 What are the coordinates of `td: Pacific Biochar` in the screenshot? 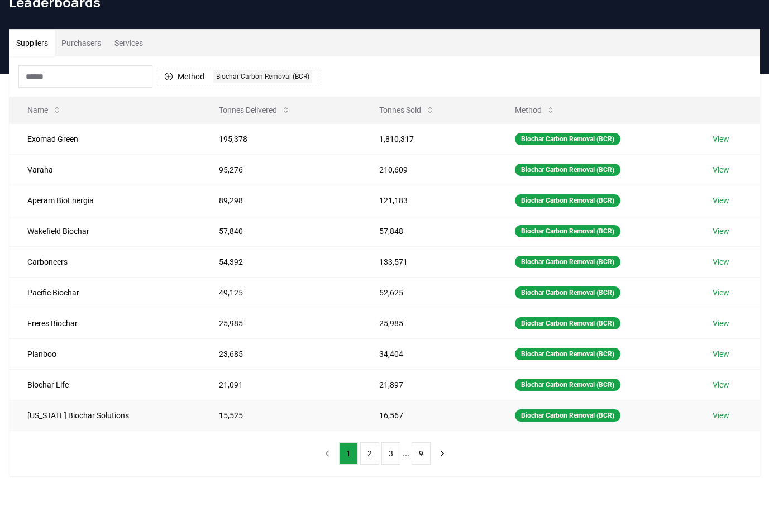 It's located at (105, 292).